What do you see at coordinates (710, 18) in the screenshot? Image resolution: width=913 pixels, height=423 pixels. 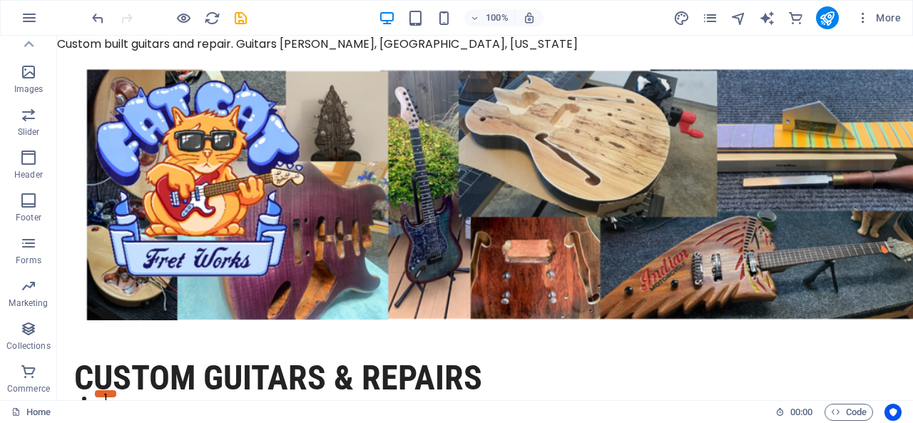 I see `i: Pages (Ctrl+Alt+S)` at bounding box center [710, 18].